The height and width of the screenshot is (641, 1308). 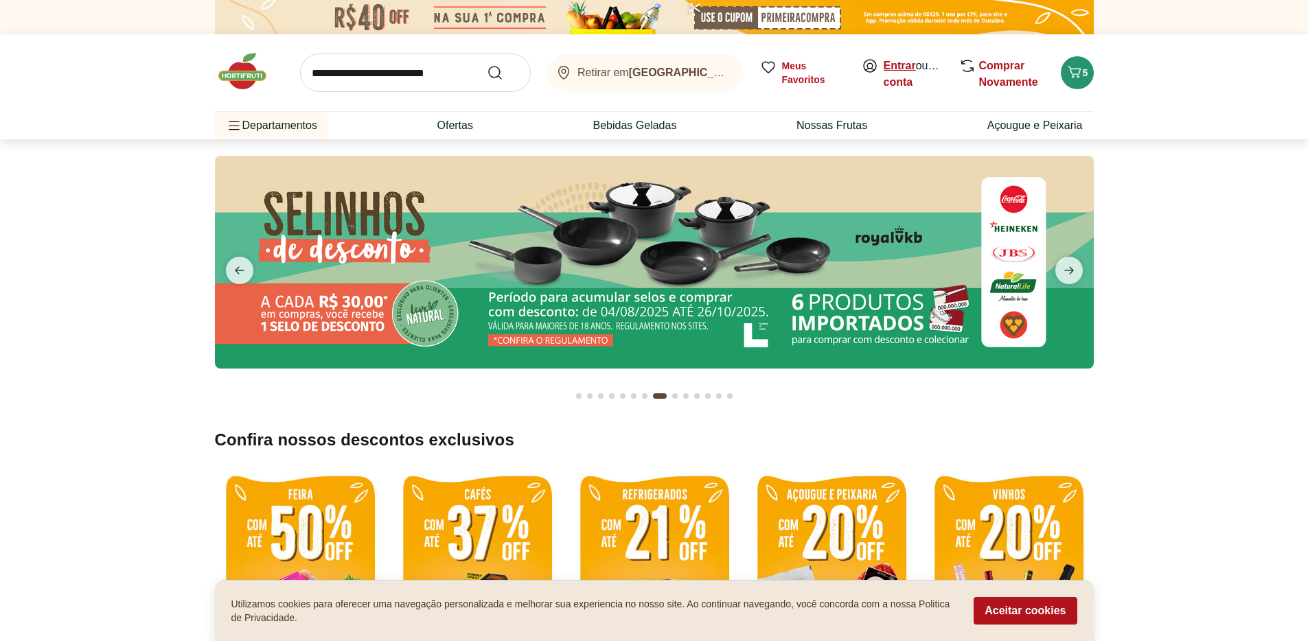 I want to click on button: Go to page 5 from fs-carousel, so click(x=623, y=396).